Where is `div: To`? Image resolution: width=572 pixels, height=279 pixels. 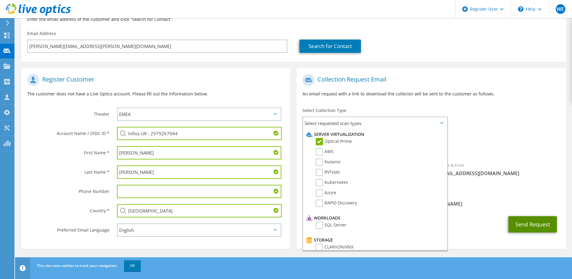 div: To is located at coordinates (364, 172).